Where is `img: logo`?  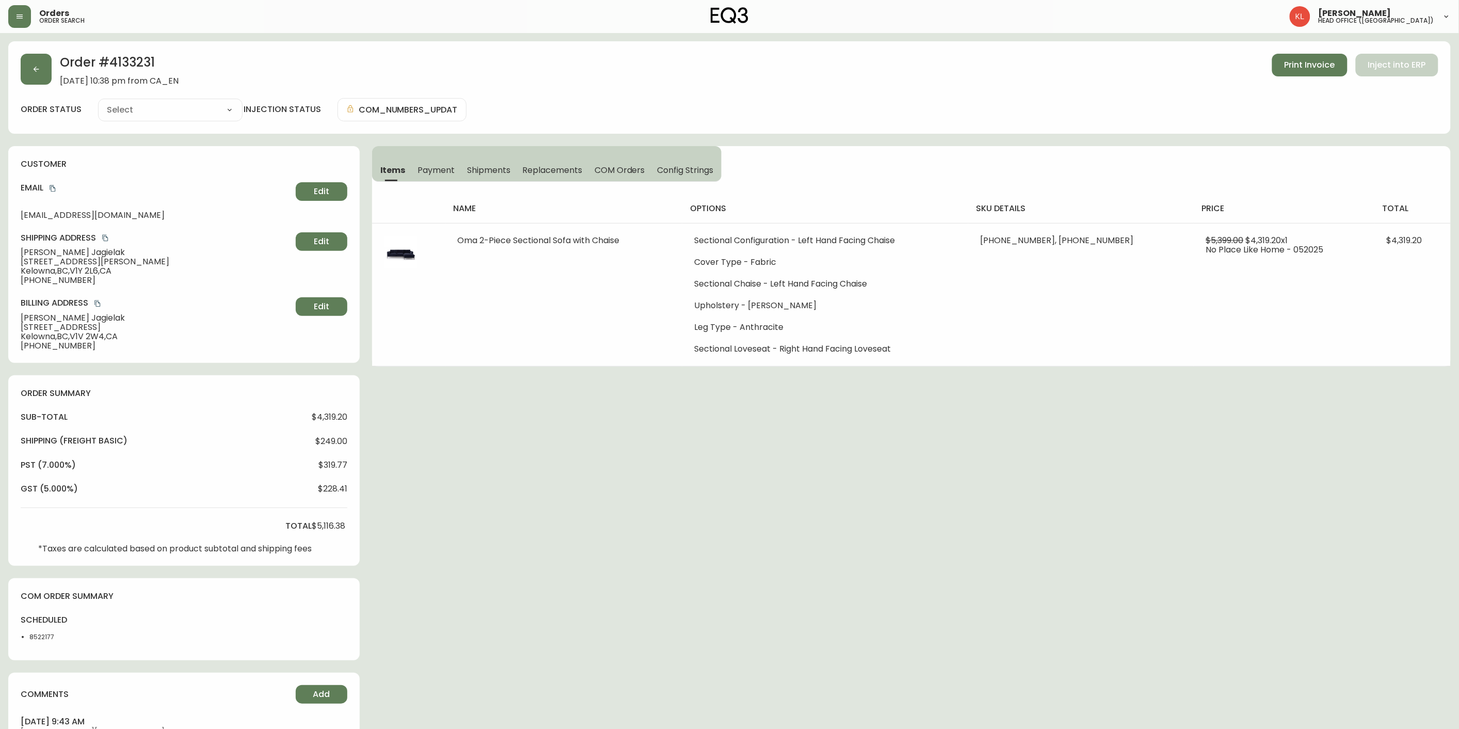
img: logo is located at coordinates (730, 15).